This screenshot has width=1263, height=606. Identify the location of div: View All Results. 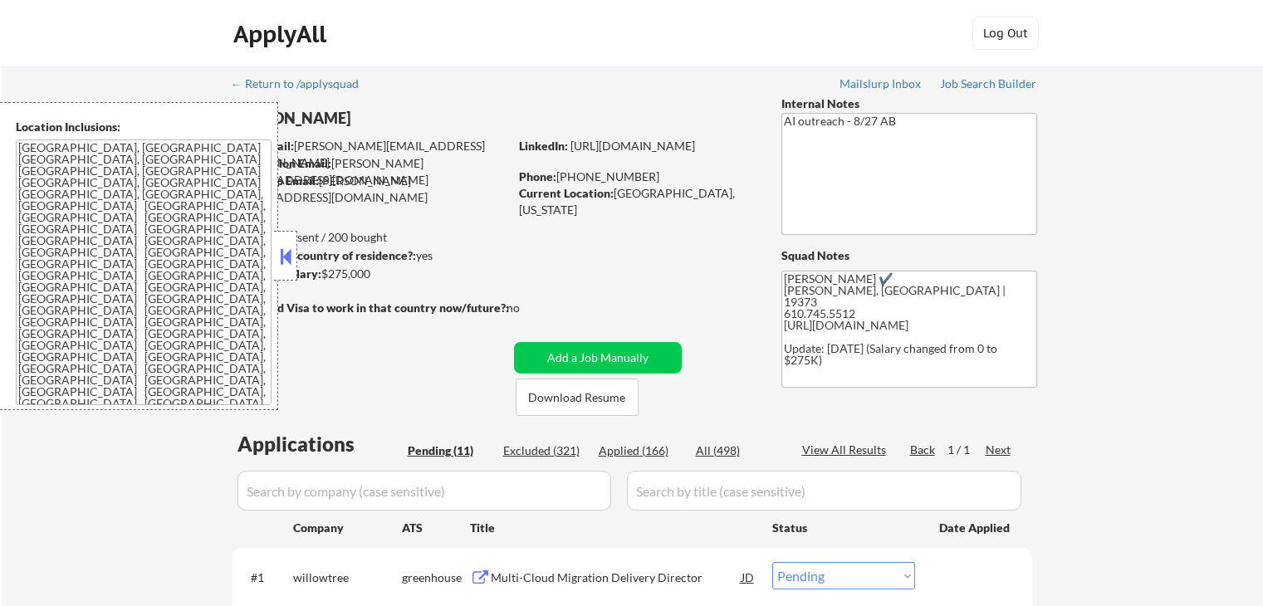
(846, 450).